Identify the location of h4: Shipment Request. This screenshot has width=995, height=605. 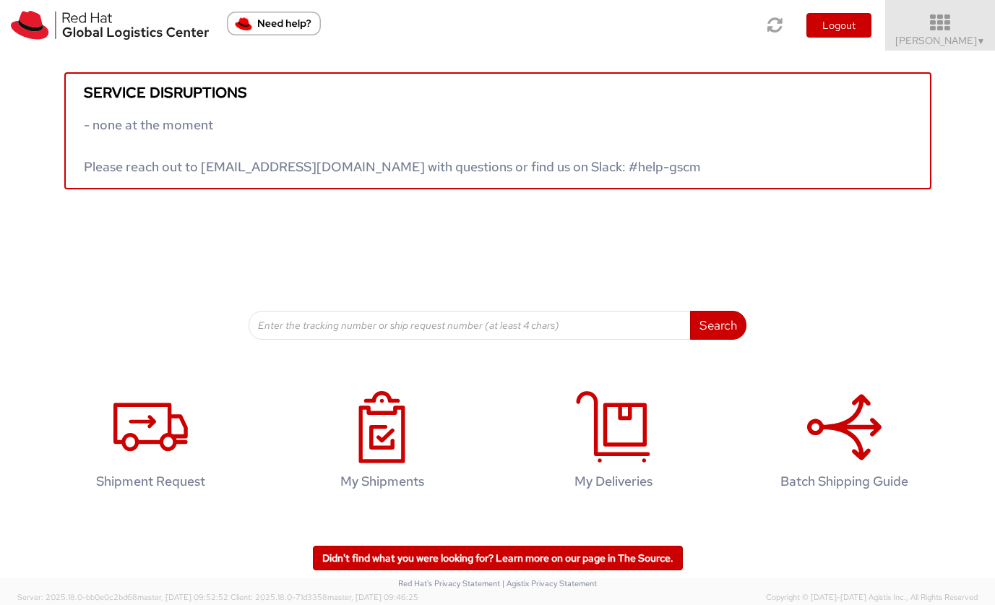
(151, 481).